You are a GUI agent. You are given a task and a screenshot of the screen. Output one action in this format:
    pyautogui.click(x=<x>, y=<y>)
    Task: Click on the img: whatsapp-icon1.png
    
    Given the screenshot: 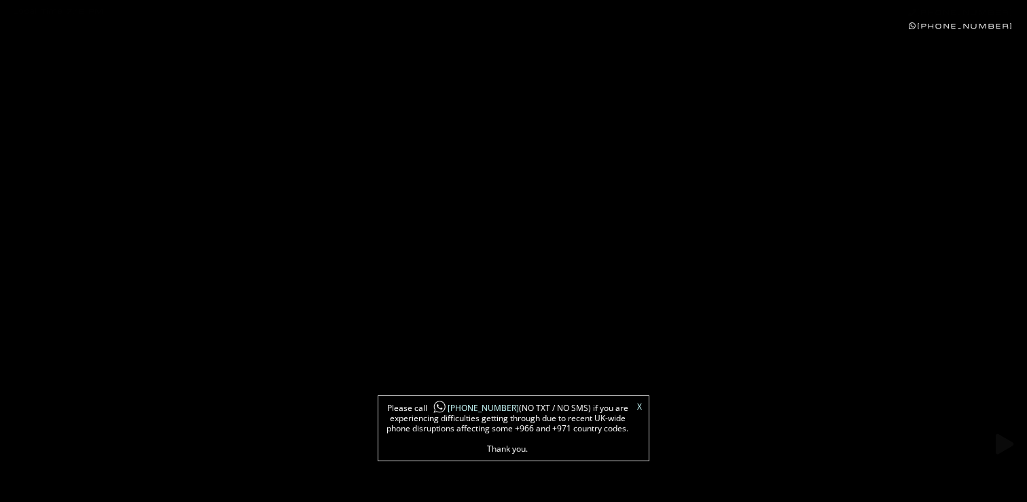 What is the action you would take?
    pyautogui.click(x=439, y=407)
    